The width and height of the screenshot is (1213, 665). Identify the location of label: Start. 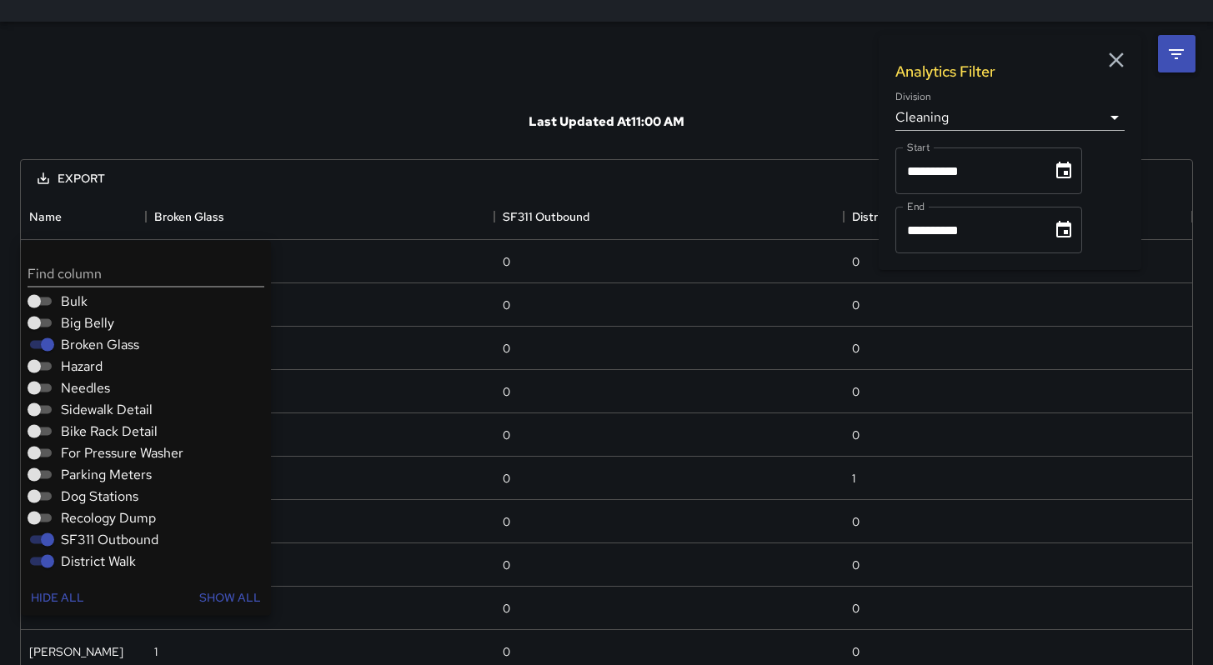
(918, 147).